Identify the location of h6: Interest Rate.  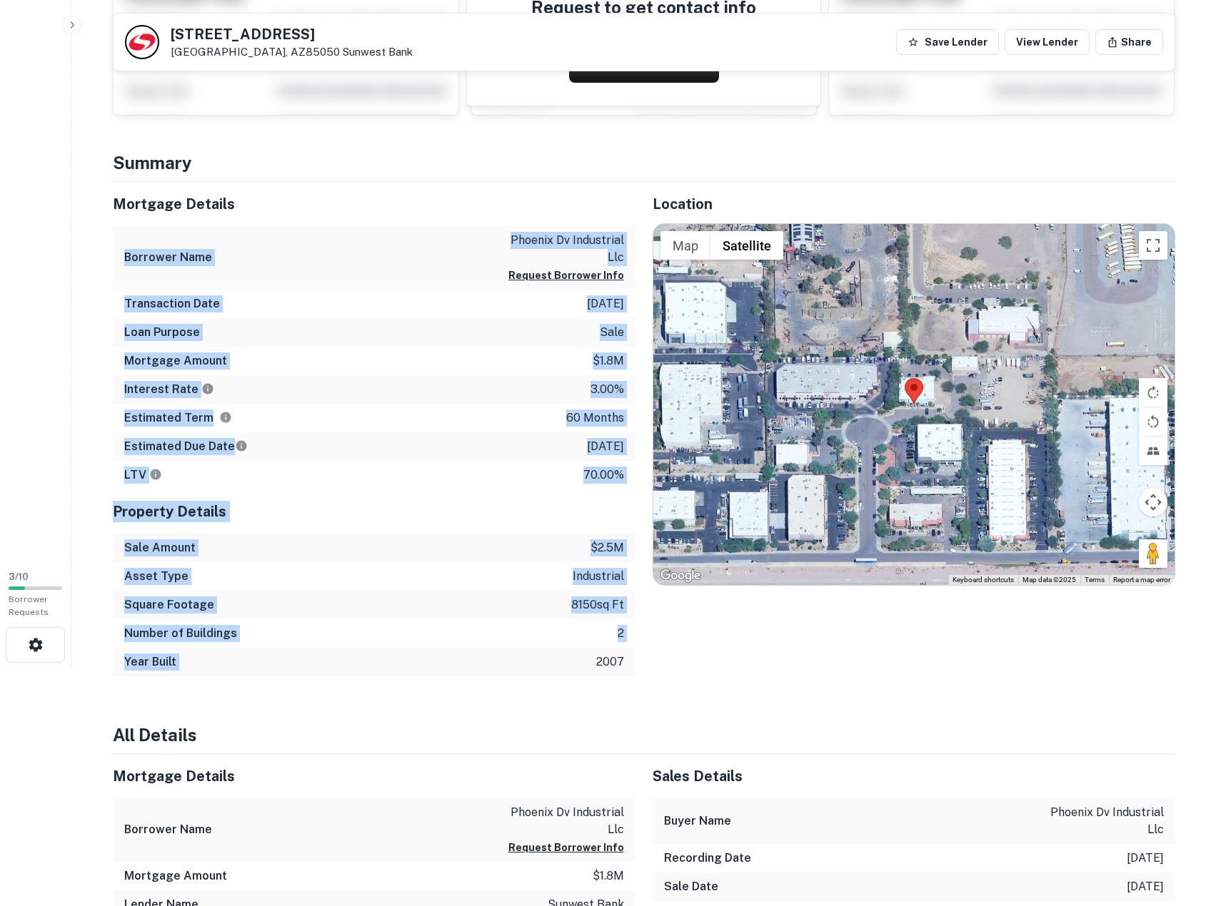
(169, 390).